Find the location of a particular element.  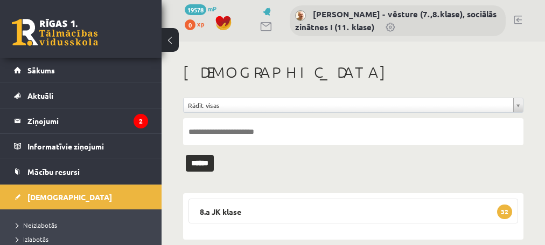

span: mP is located at coordinates (212, 9).